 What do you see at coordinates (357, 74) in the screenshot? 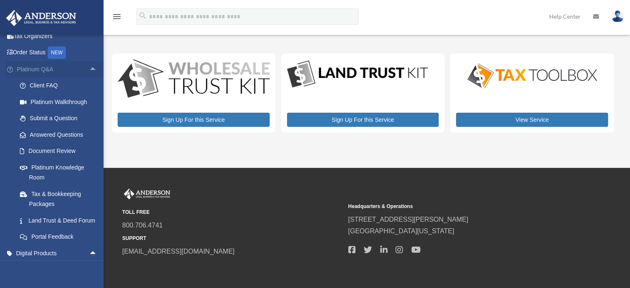
I see `img: LandTrust_lgo-1.jpg` at bounding box center [357, 74].